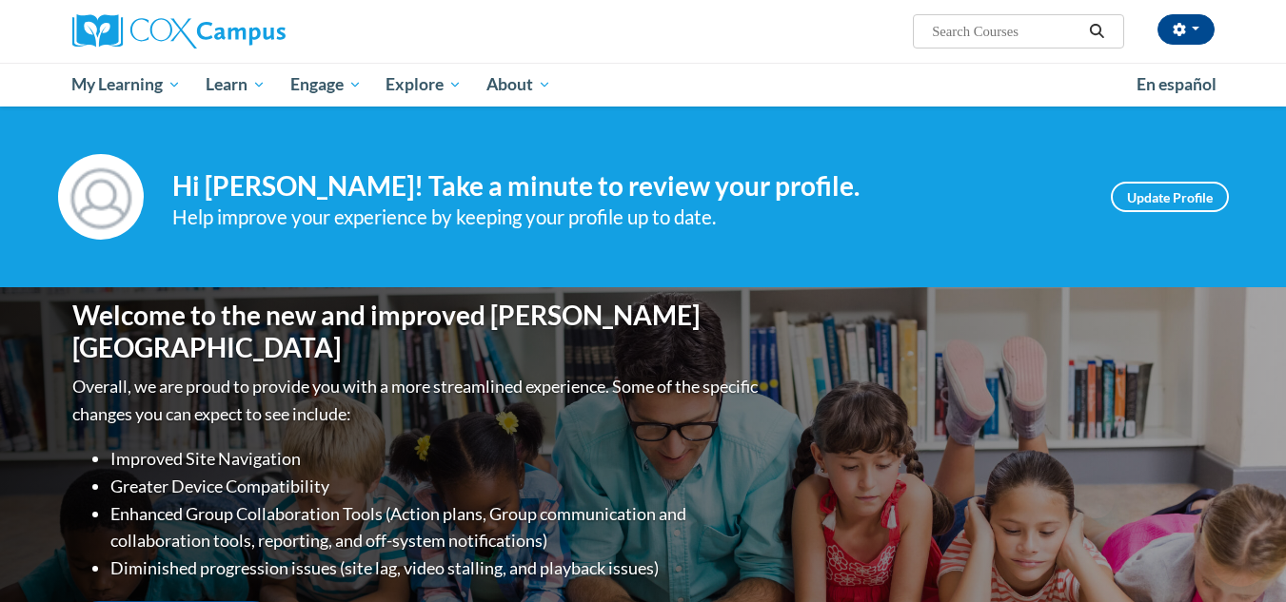 The height and width of the screenshot is (602, 1286). Describe the element at coordinates (423, 85) in the screenshot. I see `span: Explore` at that location.